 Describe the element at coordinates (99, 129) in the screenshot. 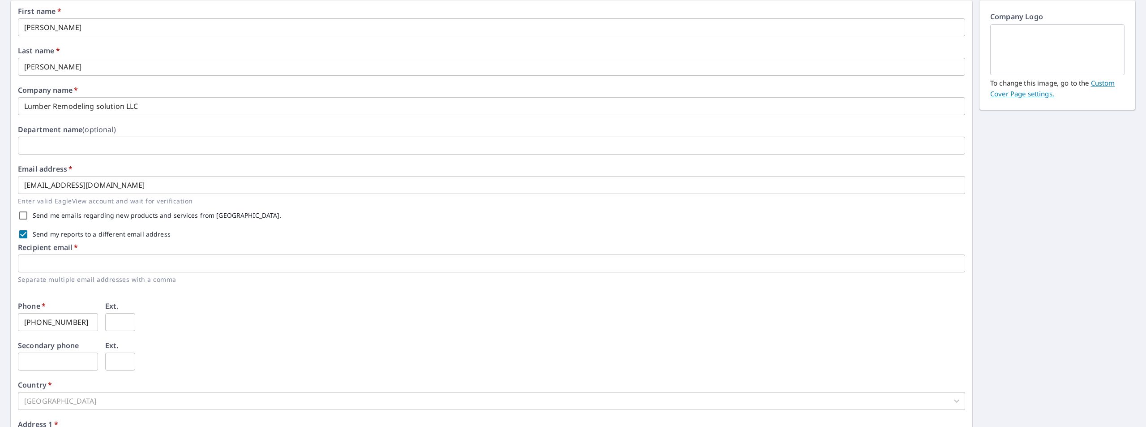

I see `b: (optional)` at that location.